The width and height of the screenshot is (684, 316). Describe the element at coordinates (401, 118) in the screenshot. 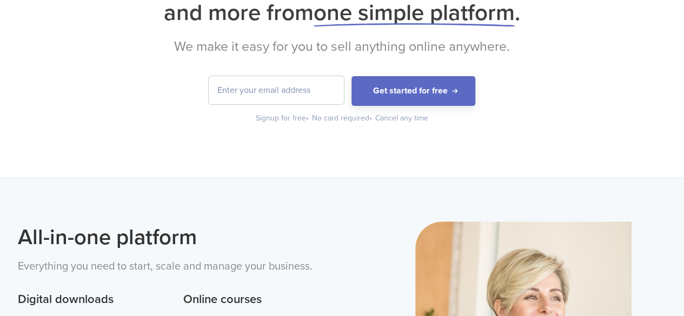

I see `div: Cancel any time` at that location.